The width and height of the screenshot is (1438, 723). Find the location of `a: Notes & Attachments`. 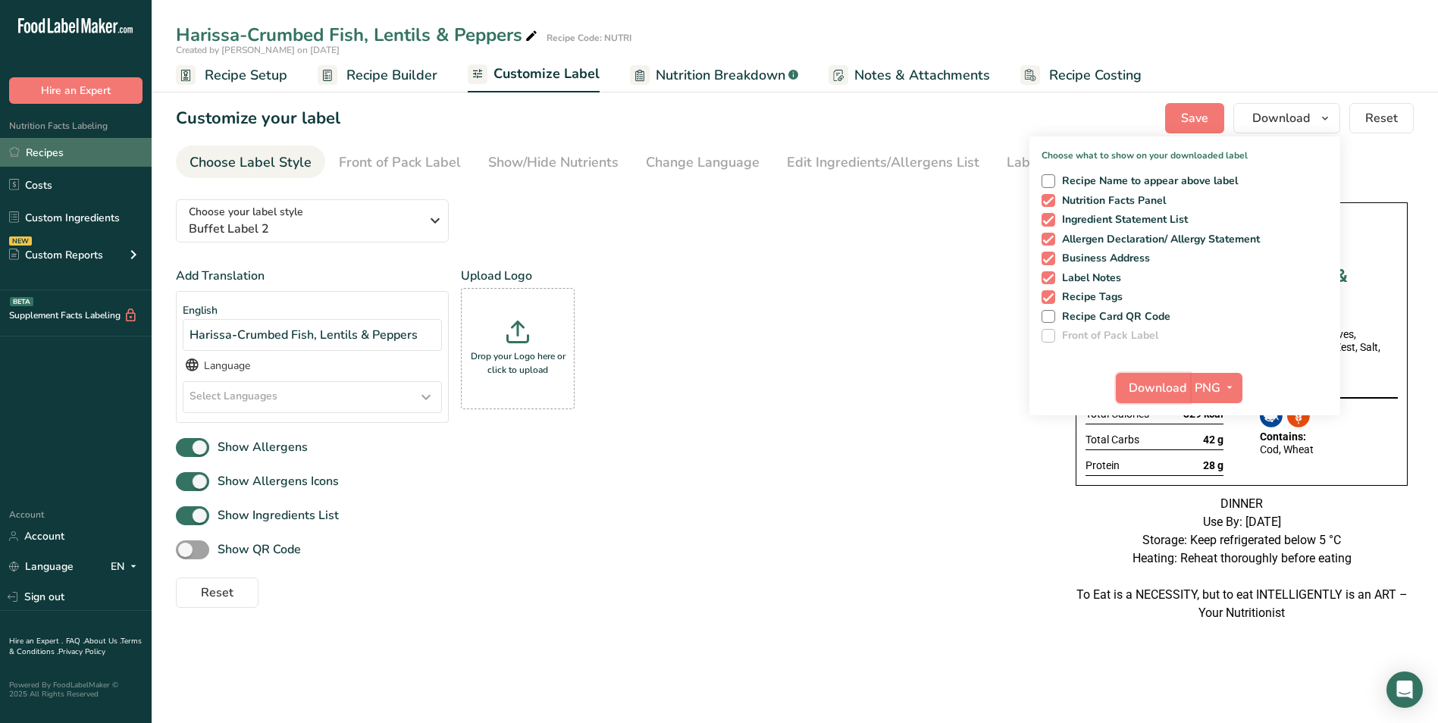

a: Notes & Attachments is located at coordinates (909, 75).